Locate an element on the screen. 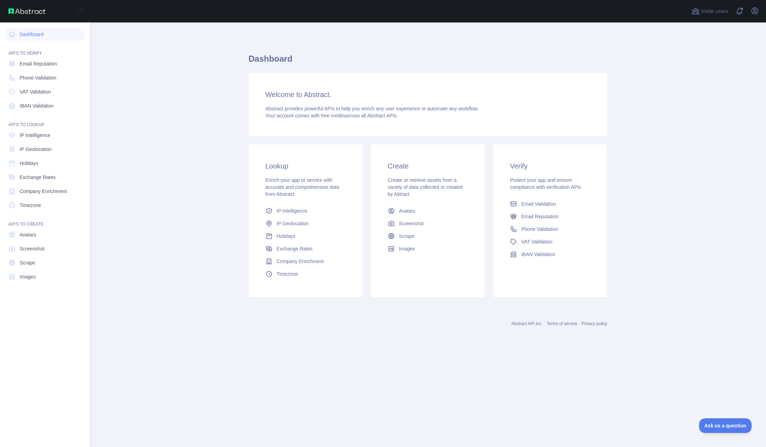 The width and height of the screenshot is (766, 447). span: free credits is located at coordinates (333, 116).